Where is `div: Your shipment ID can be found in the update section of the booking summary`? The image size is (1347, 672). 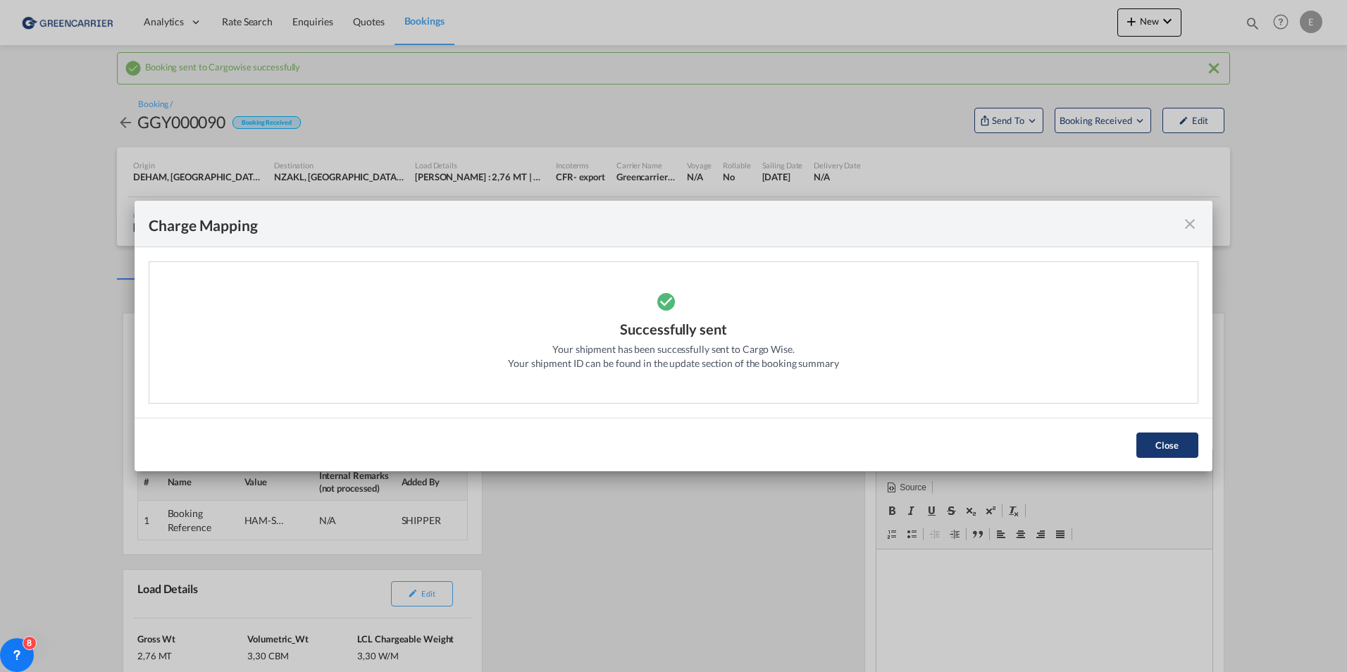 div: Your shipment ID can be found in the update section of the booking summary is located at coordinates (674, 364).